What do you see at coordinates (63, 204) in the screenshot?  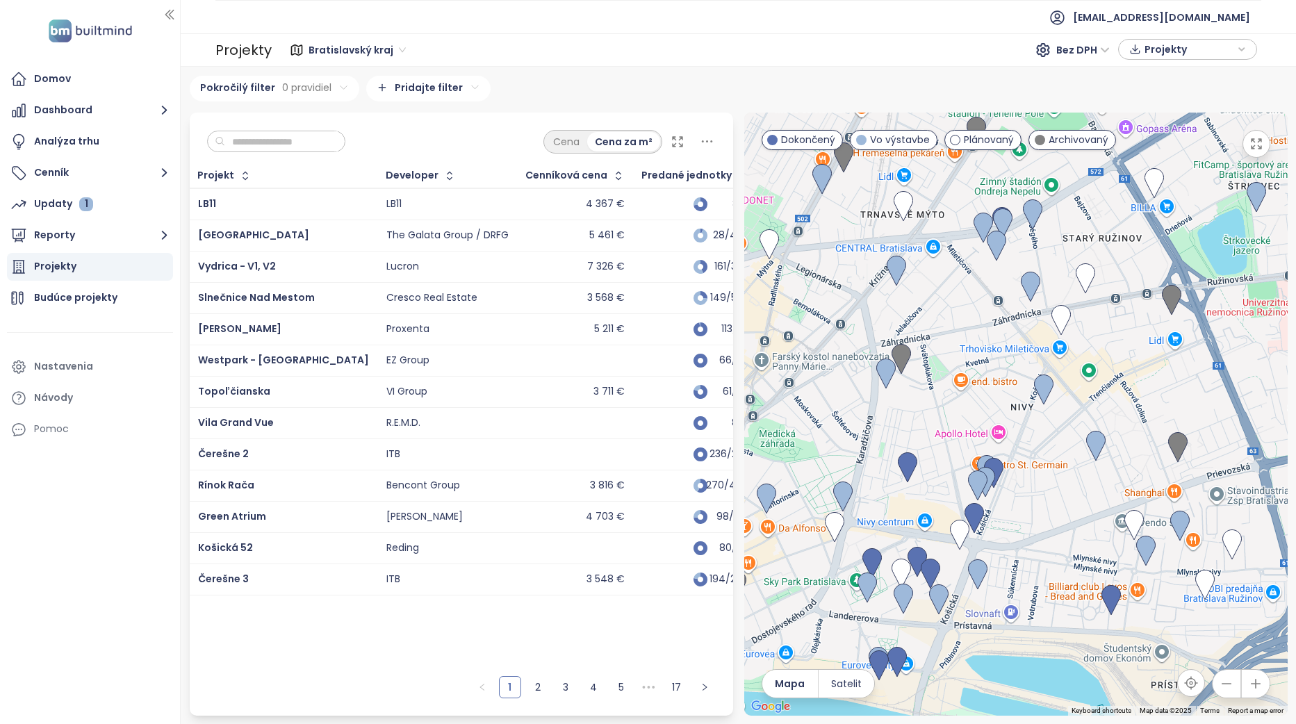 I see `div: Updaty` at bounding box center [63, 204].